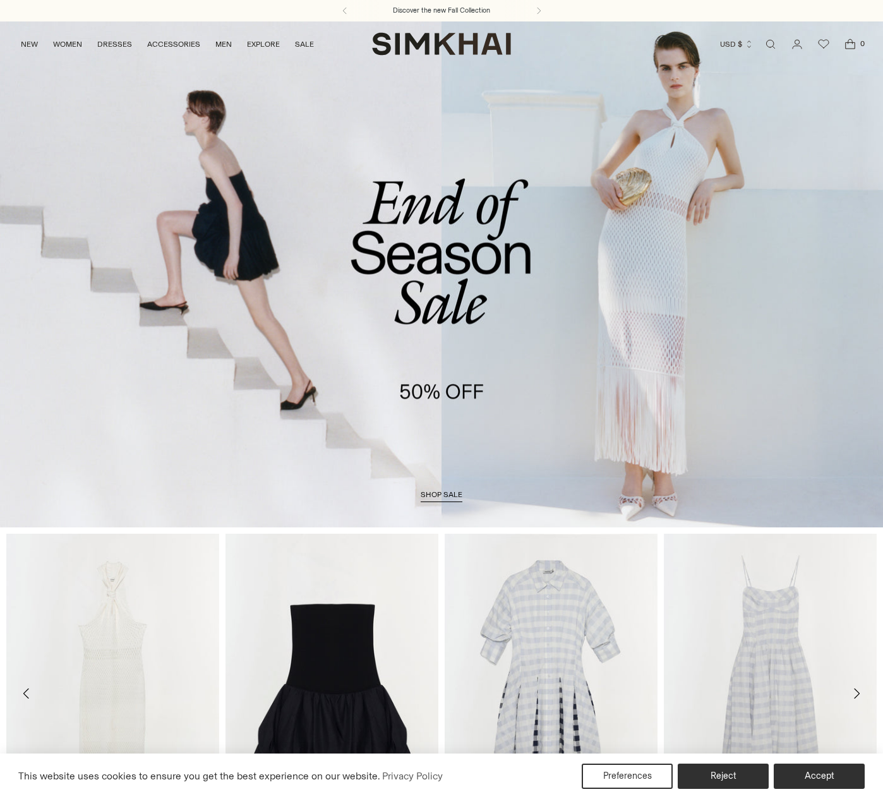 This screenshot has height=799, width=883. Describe the element at coordinates (442, 44) in the screenshot. I see `a: SIMKHAI` at that location.